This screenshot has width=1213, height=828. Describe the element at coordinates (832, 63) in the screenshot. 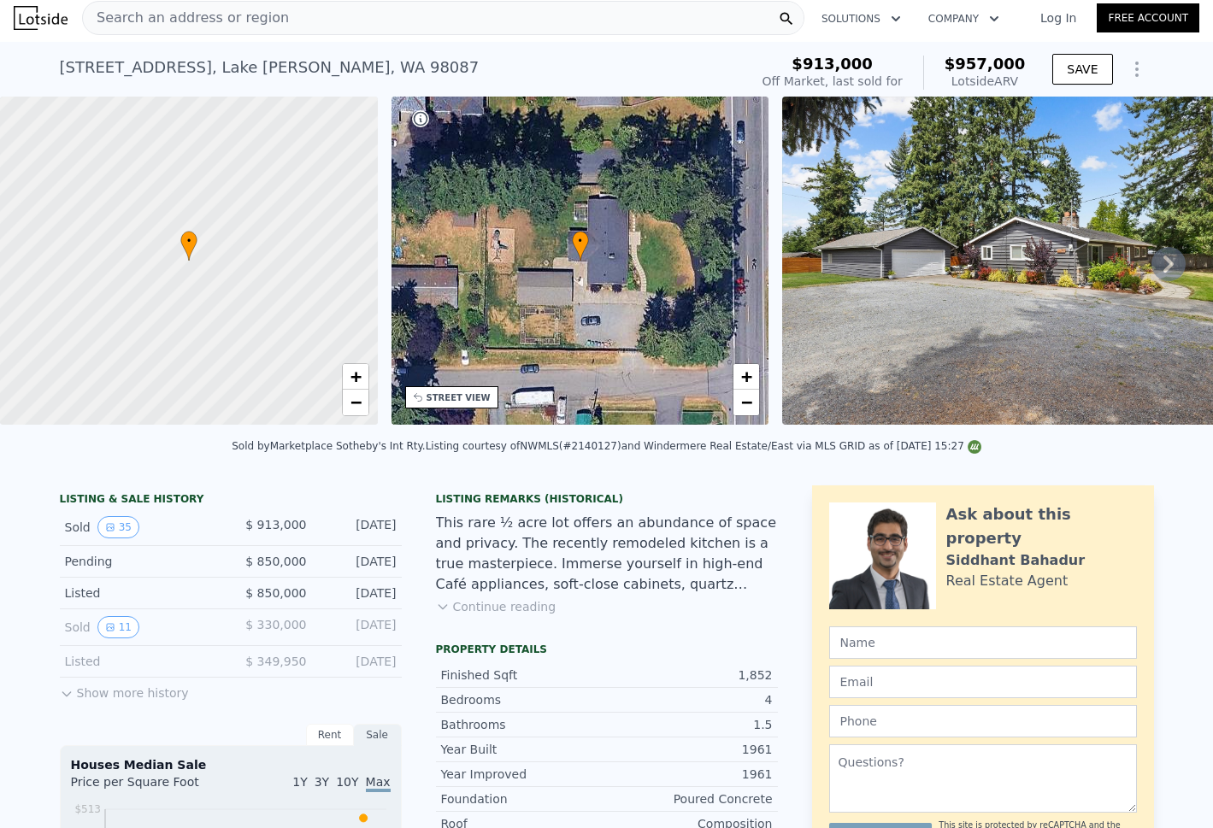

I see `span: $913,000` at that location.